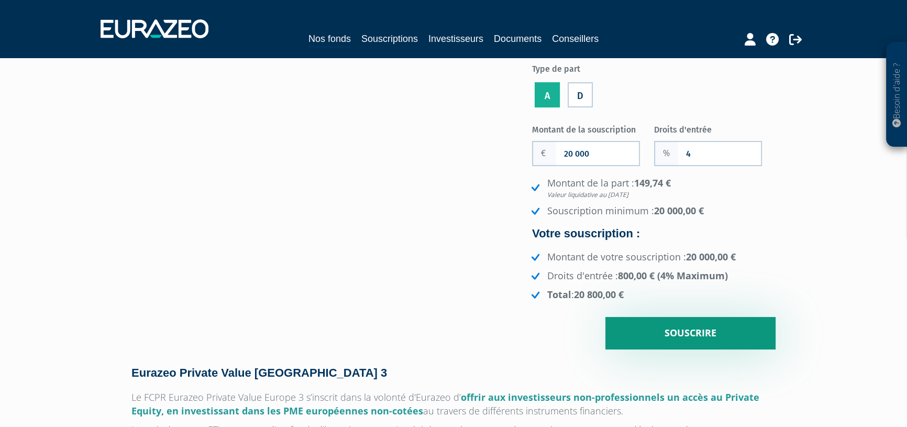 Image resolution: width=907 pixels, height=427 pixels. What do you see at coordinates (661, 187) in the screenshot?
I see `strong: 149,74 €` at bounding box center [661, 187].